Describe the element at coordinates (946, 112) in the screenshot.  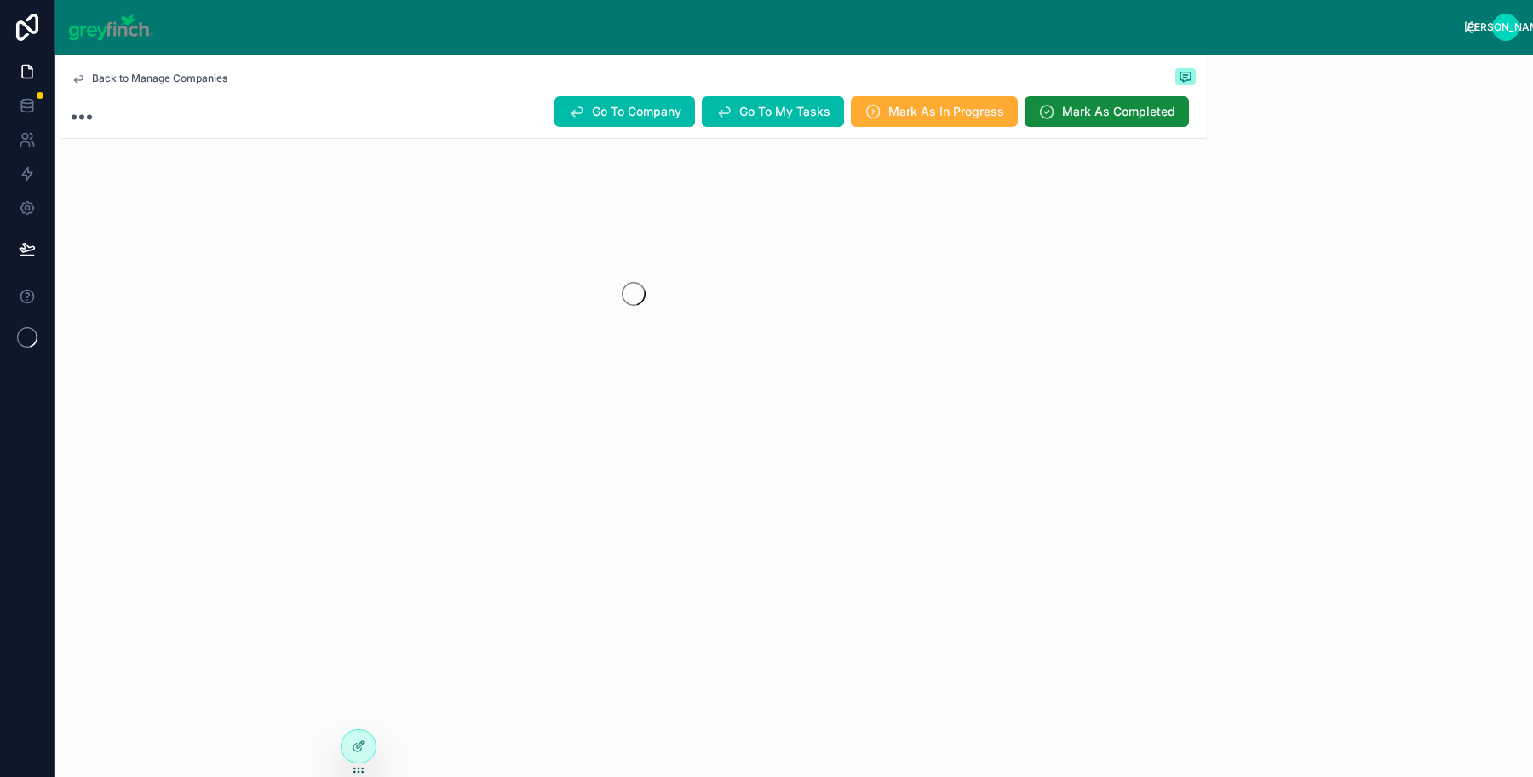
I see `span: Mark As In Progress` at that location.